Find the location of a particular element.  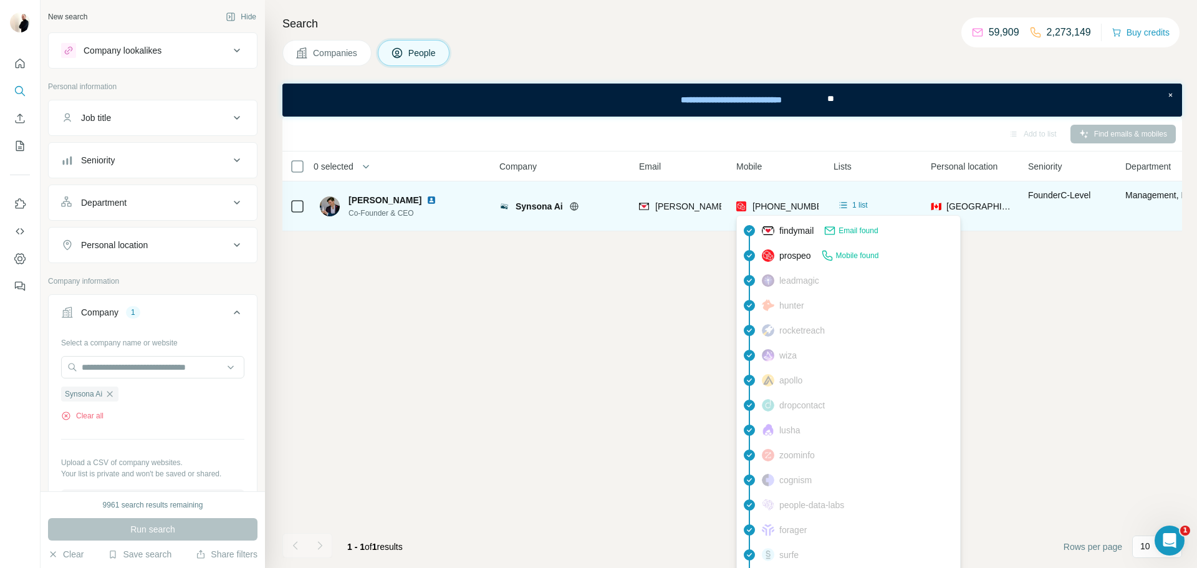

button: Buy credits is located at coordinates (1140, 32).